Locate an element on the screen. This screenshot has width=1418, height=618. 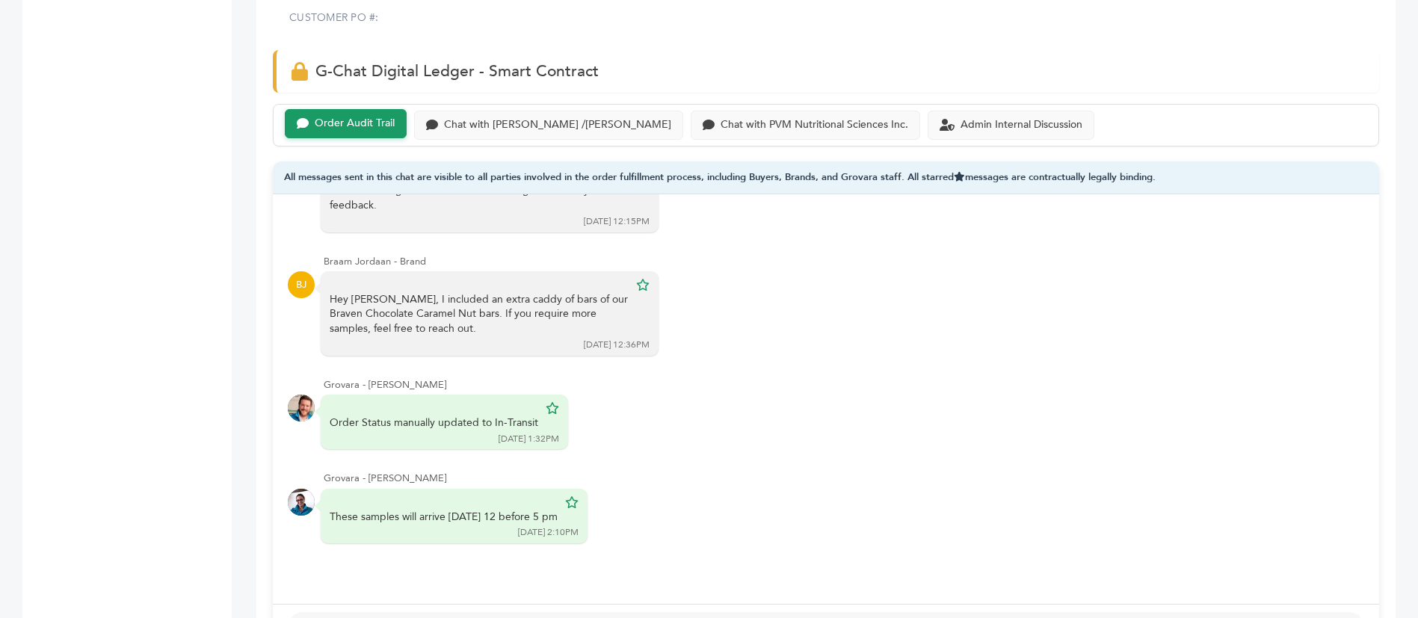
label: CUSTOMER PO #: is located at coordinates (334, 18).